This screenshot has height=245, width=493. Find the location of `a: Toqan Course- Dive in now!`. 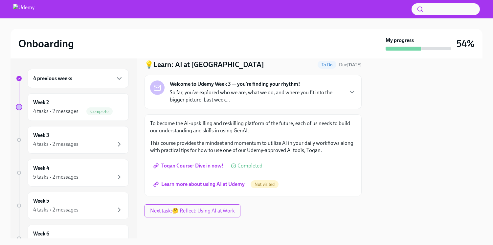

a: Toqan Course- Dive in now! is located at coordinates (189, 166).